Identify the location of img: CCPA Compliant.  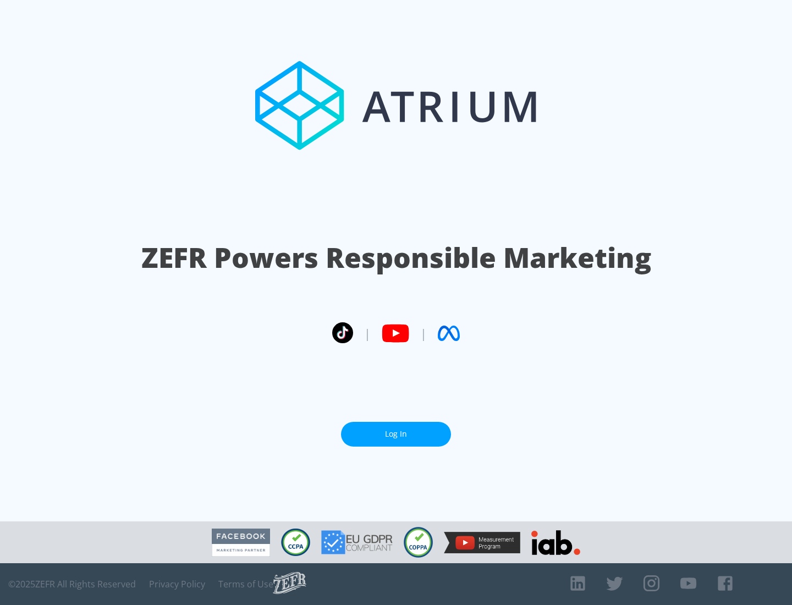
(295, 542).